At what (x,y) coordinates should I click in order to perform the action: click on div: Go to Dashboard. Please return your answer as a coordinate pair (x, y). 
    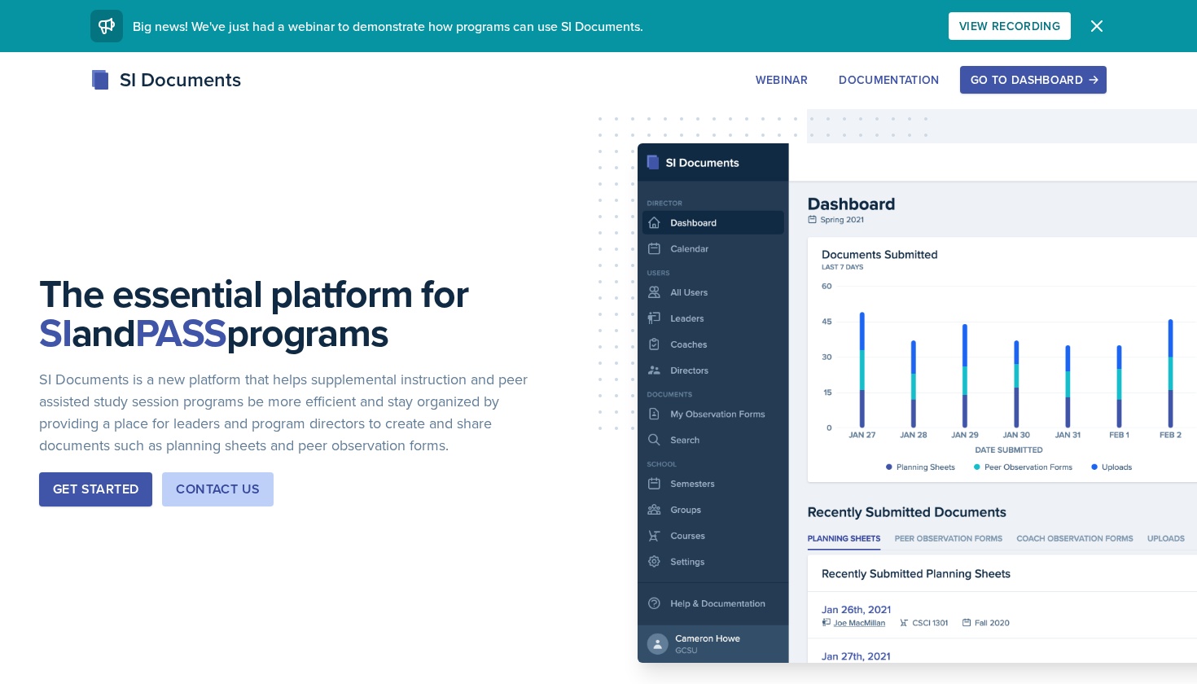
    Looking at the image, I should click on (1033, 80).